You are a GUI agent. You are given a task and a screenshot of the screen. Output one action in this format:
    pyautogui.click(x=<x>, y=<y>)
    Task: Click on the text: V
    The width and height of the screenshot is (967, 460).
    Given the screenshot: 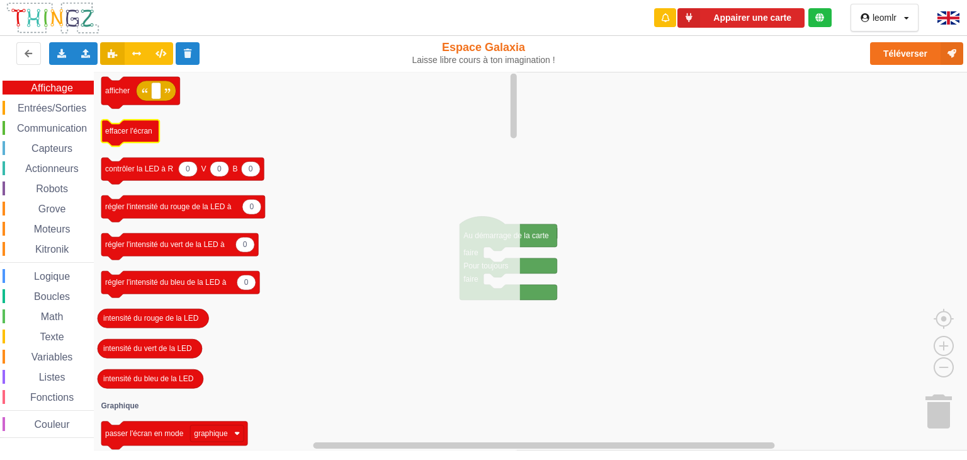 What is the action you would take?
    pyautogui.click(x=204, y=169)
    